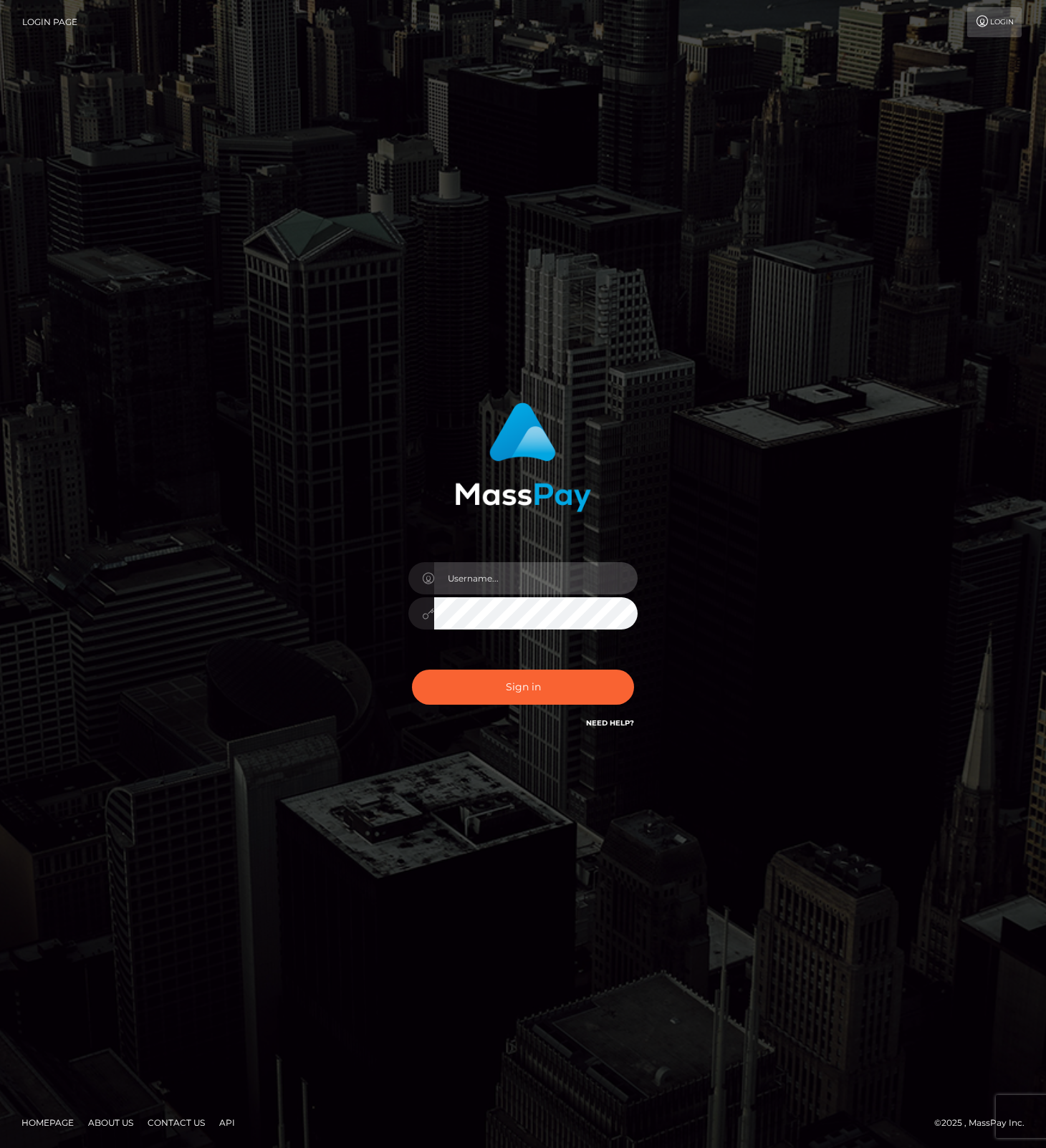 Image resolution: width=1046 pixels, height=1148 pixels. What do you see at coordinates (994, 22) in the screenshot?
I see `a: Login` at bounding box center [994, 22].